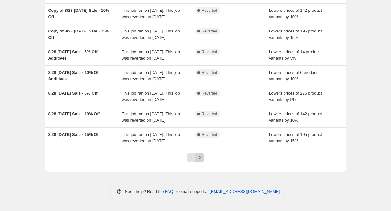 The image size is (391, 211). Describe the element at coordinates (293, 75) in the screenshot. I see `span: Lowers prices of 6 product variants by 10%` at that location.